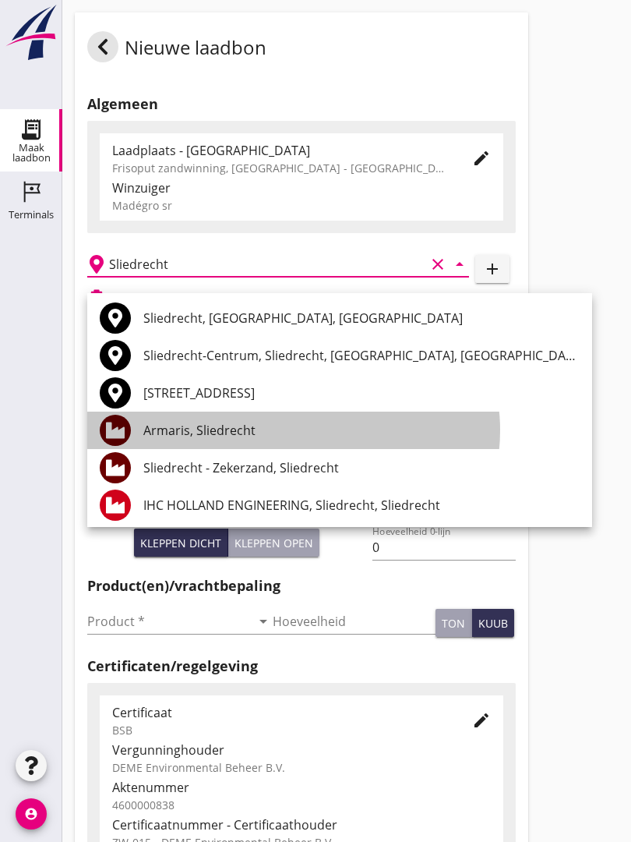  Describe the element at coordinates (493, 623) in the screenshot. I see `div: kuub` at that location.